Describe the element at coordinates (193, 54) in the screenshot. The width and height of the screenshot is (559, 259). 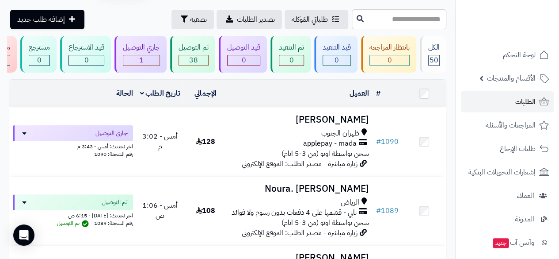
I see `a: تم التوصيل 38` at that location.